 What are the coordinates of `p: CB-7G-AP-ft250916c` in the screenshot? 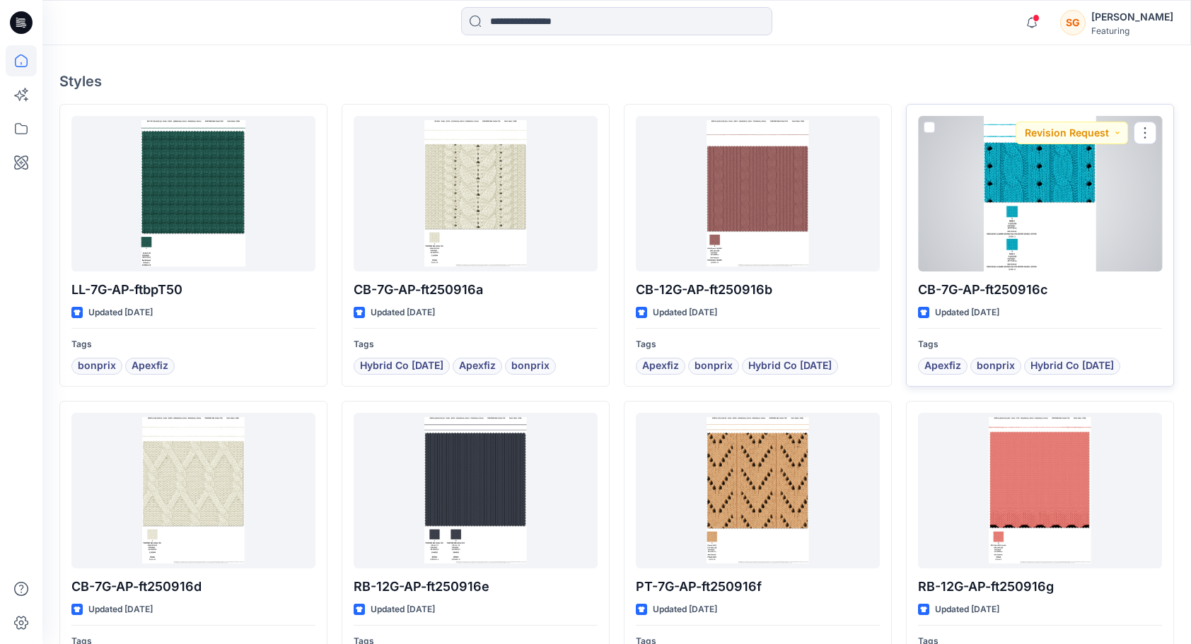 It's located at (1039, 290).